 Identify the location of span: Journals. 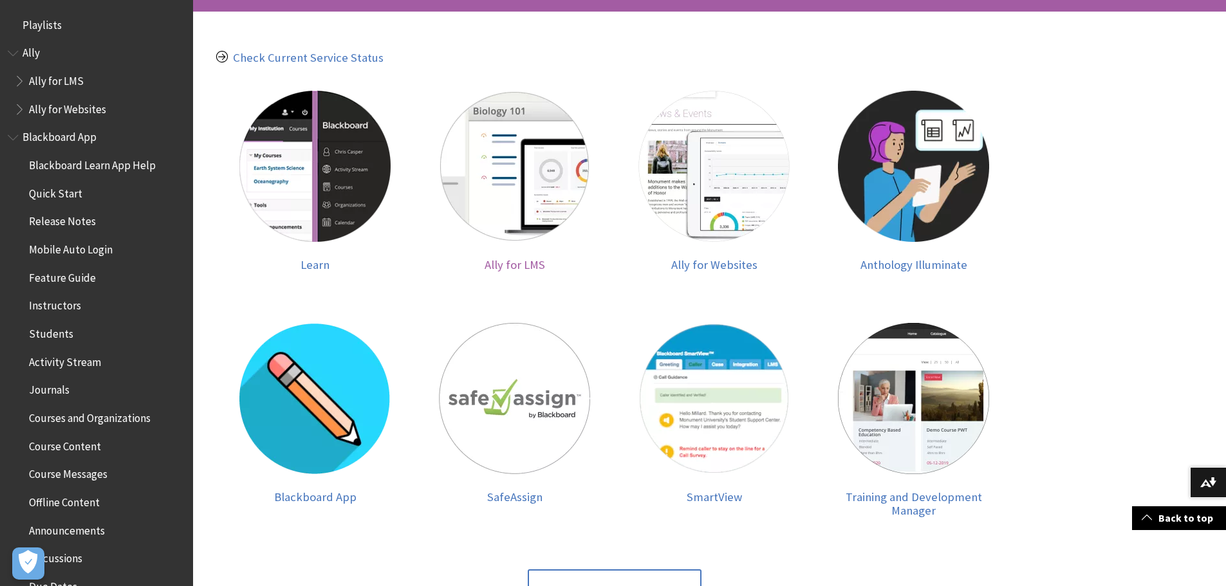
(49, 388).